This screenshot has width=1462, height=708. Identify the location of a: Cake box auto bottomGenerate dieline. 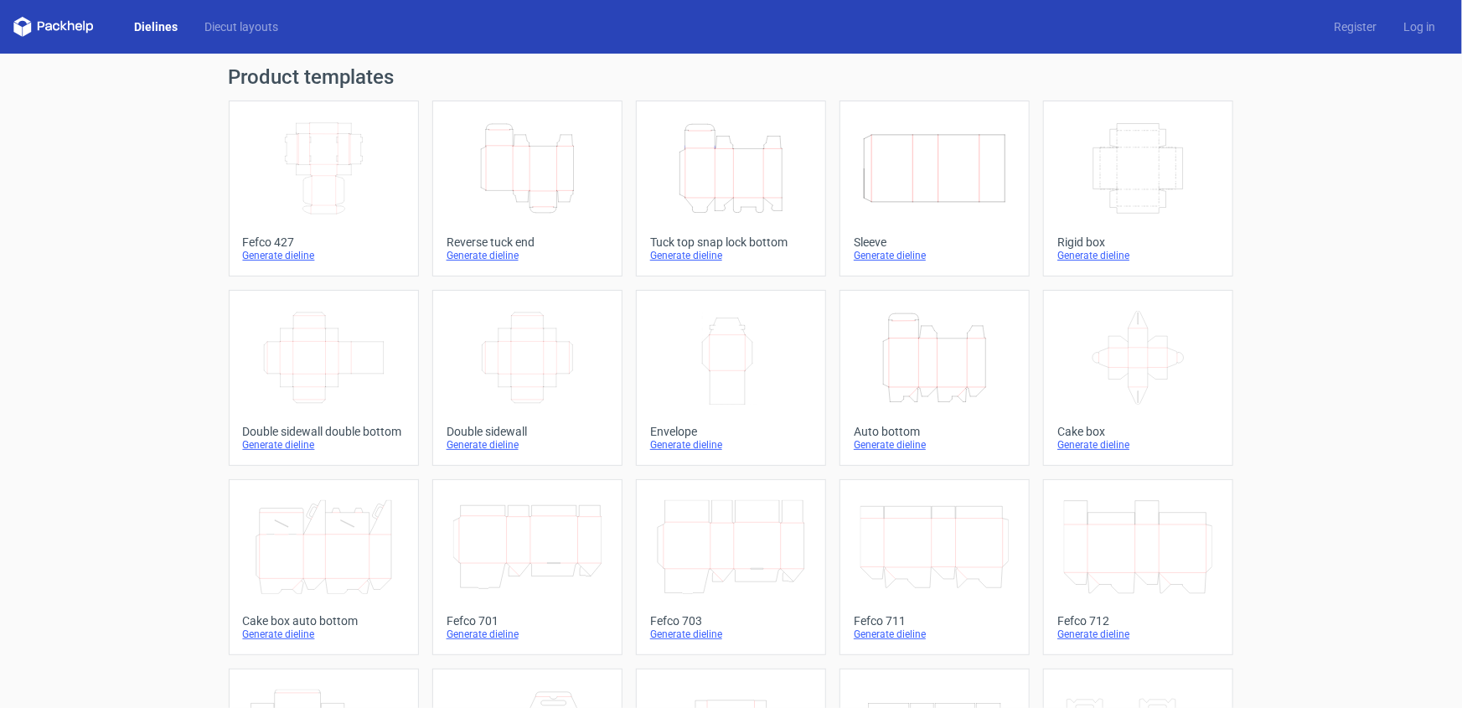
(323, 567).